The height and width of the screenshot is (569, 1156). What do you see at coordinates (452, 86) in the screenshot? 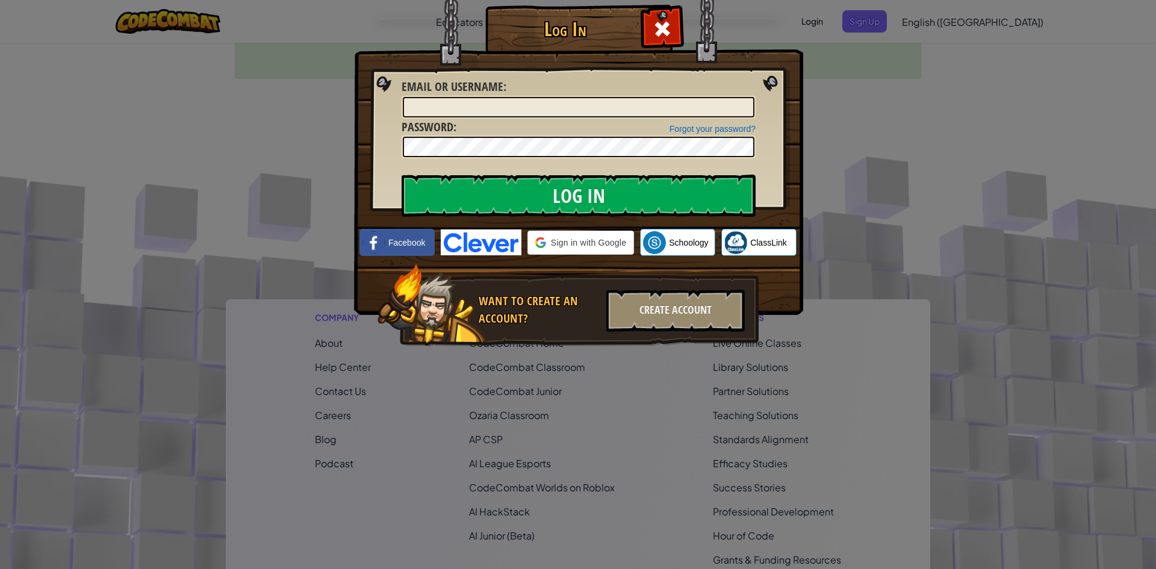
I see `span: Email or Username` at bounding box center [452, 86].